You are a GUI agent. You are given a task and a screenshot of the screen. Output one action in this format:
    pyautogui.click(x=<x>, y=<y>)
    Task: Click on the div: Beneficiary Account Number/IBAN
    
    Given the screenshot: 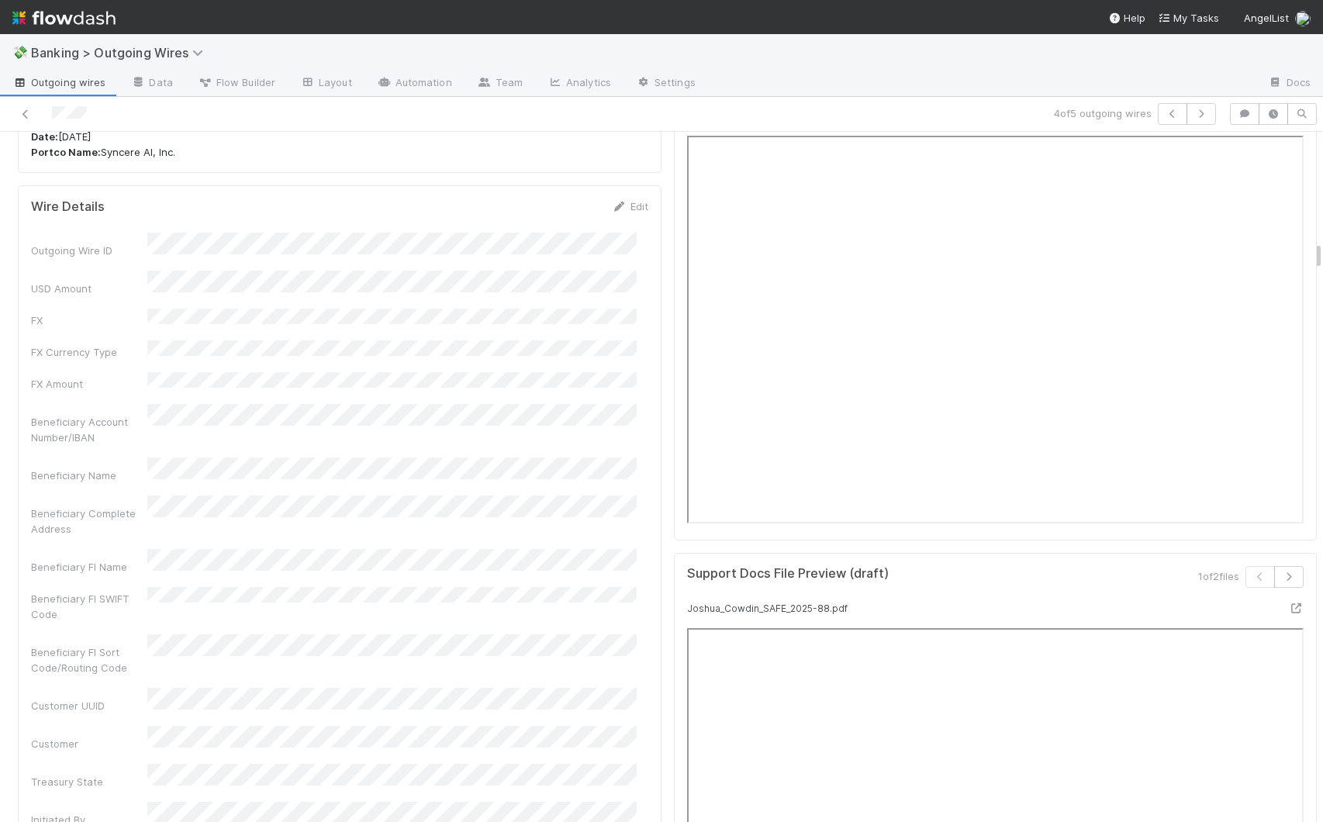 What is the action you would take?
    pyautogui.click(x=89, y=429)
    